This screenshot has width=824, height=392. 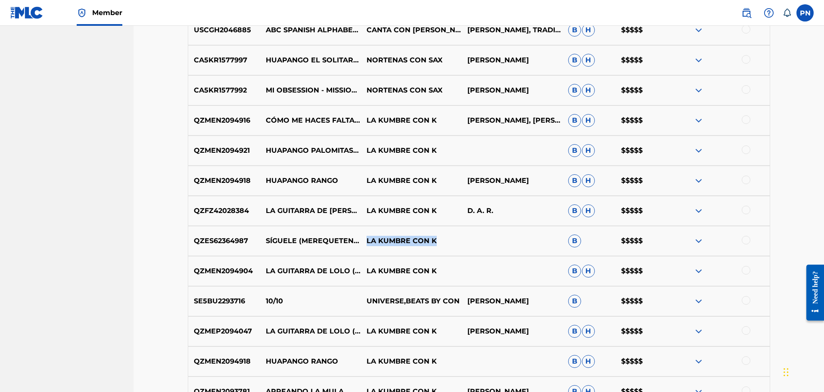 I want to click on div: User Menu, so click(x=805, y=13).